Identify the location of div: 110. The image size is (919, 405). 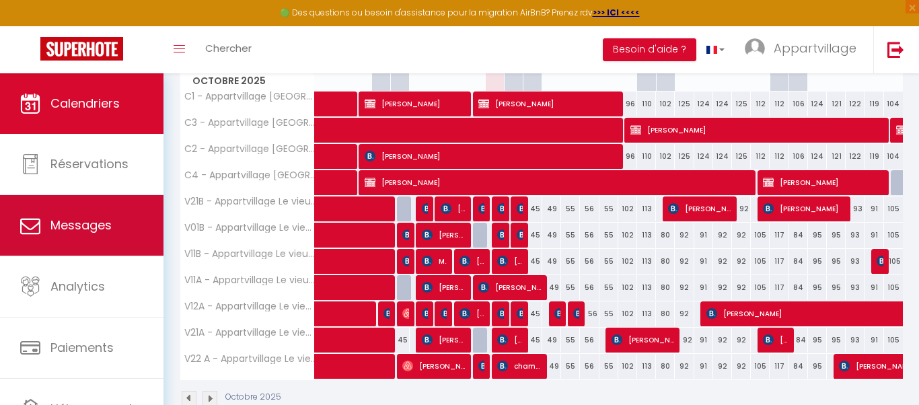
(647, 156).